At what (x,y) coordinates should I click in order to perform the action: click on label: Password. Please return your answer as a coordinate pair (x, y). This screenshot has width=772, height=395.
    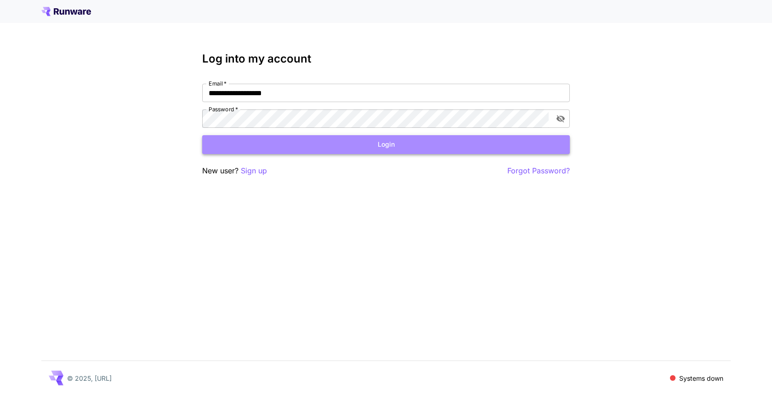
    Looking at the image, I should click on (223, 109).